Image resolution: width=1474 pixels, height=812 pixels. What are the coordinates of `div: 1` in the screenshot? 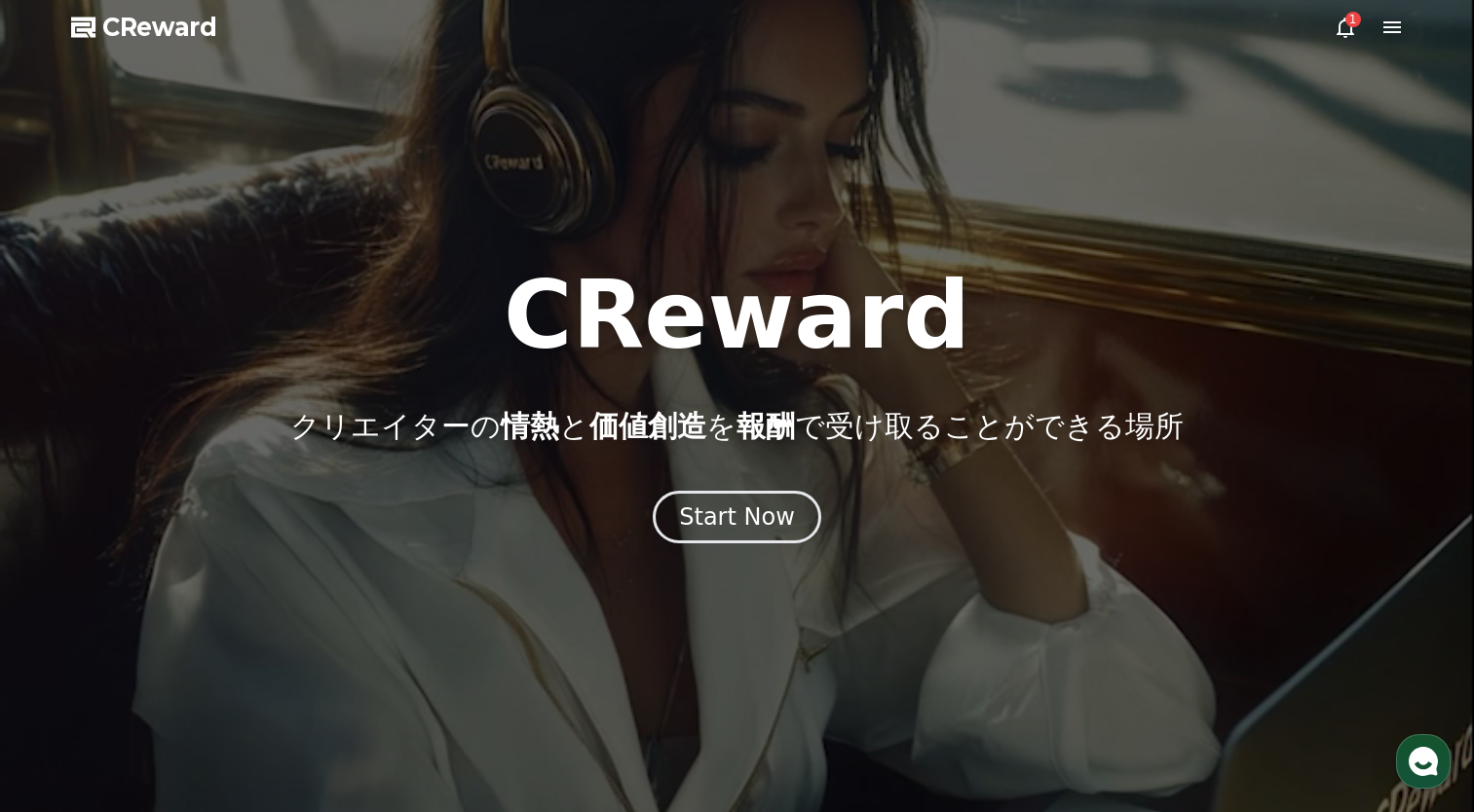 It's located at (1353, 20).